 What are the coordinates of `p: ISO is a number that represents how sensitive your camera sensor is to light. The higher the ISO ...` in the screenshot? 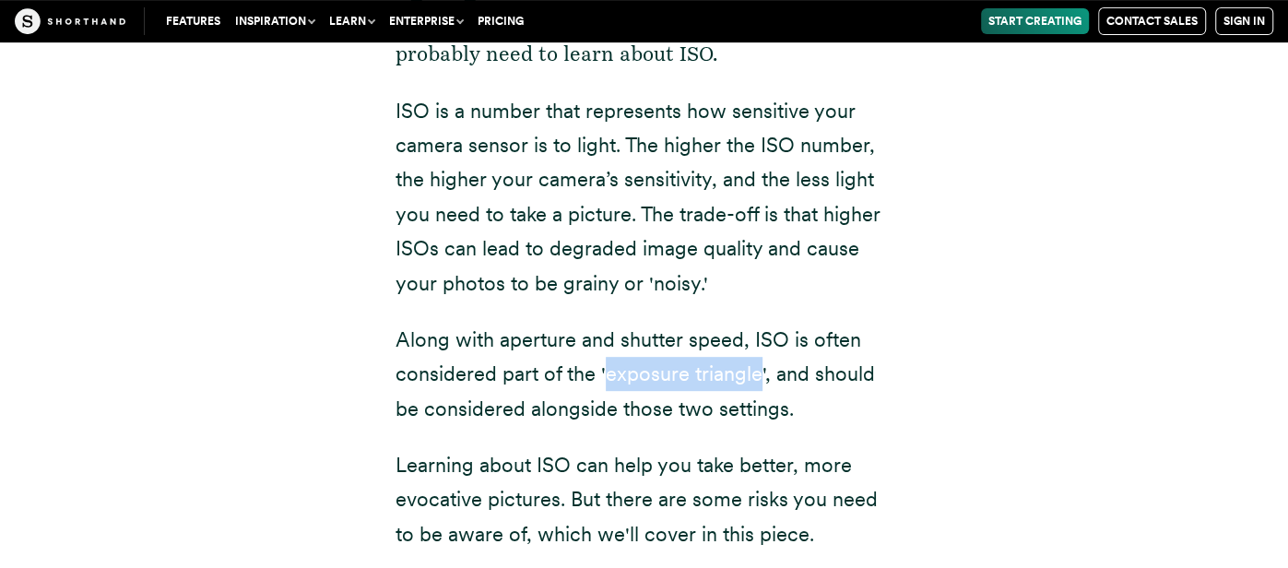 It's located at (644, 197).